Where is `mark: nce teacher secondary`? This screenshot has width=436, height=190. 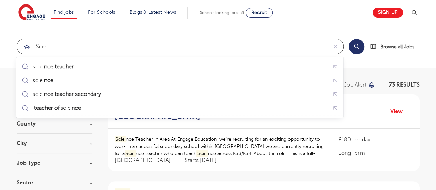
mark: nce teacher secondary is located at coordinates (72, 94).